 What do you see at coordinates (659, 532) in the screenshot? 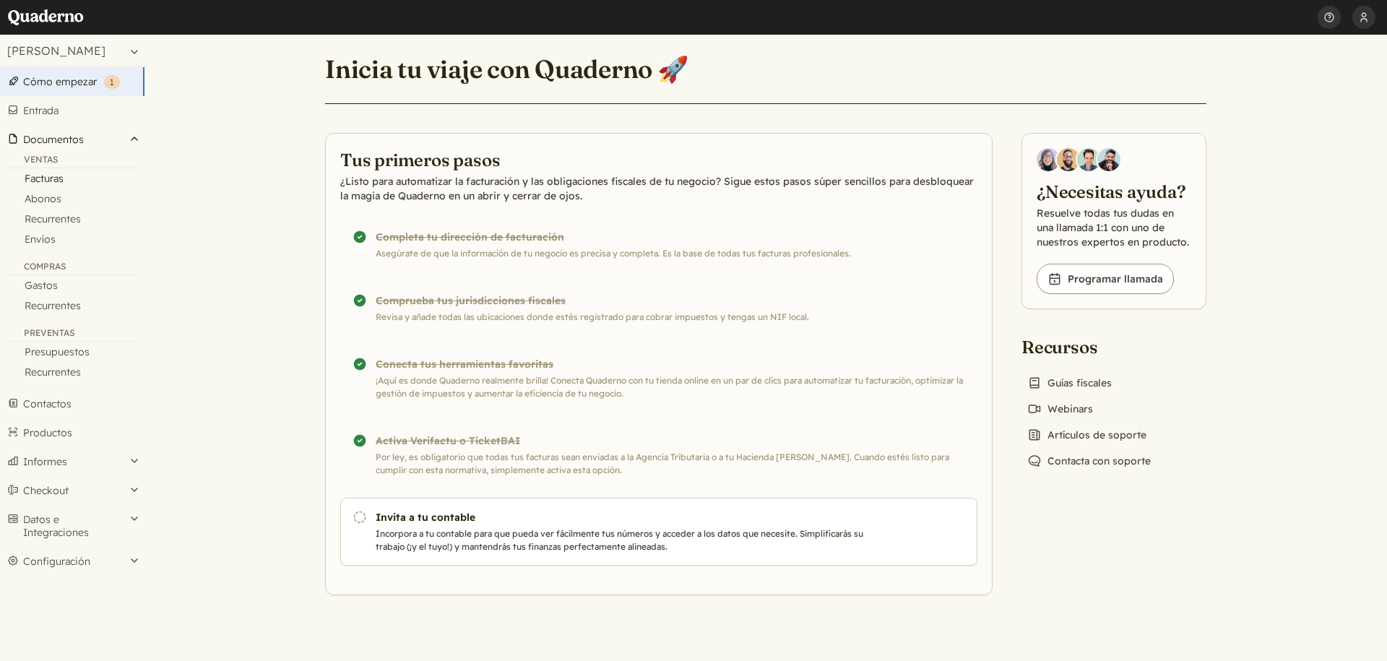
I see `a: Invita a tu contable Incorpora a tu contable para que pueda ver fácilmente tus números y acceder ...` at bounding box center [659, 532].